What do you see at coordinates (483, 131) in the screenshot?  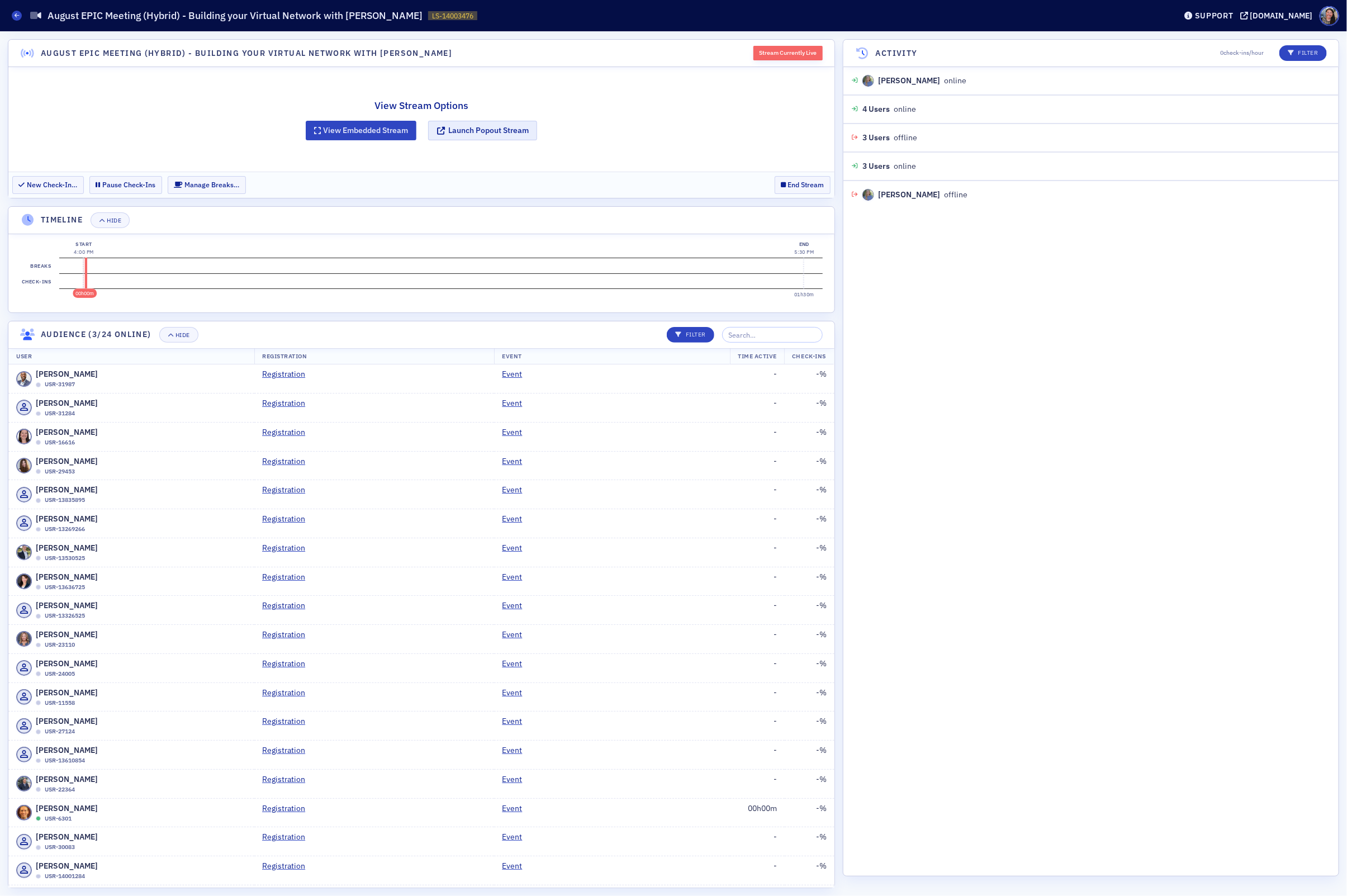 I see `button: Launch Popout Stream` at bounding box center [483, 131].